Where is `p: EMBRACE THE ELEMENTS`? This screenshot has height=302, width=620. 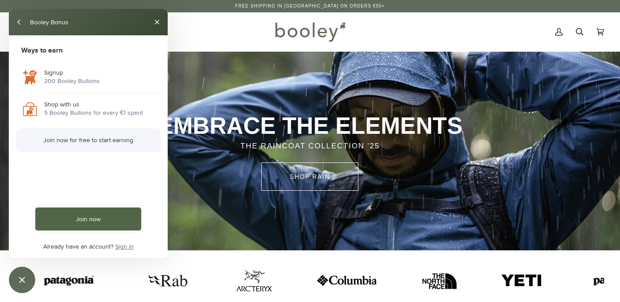 p: EMBRACE THE ELEMENTS is located at coordinates (310, 126).